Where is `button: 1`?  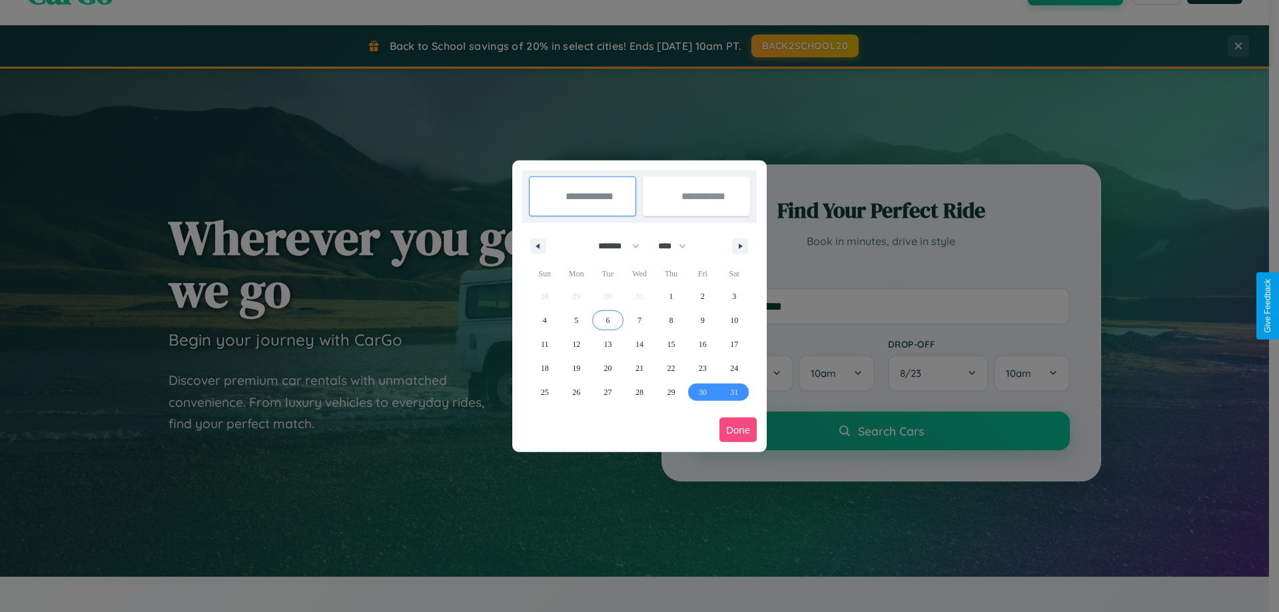
button: 1 is located at coordinates (671, 296).